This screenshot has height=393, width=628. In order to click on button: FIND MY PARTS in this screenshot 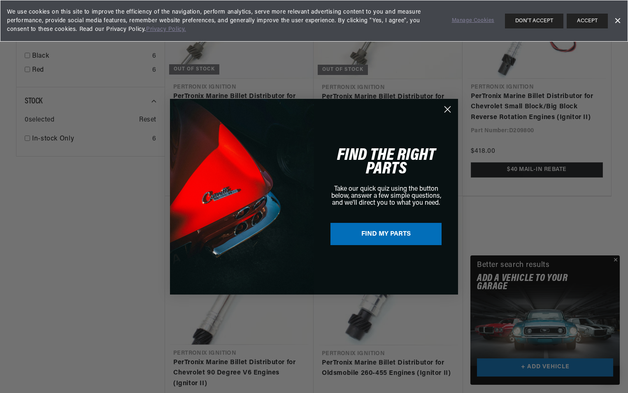, I will do `click(386, 234)`.